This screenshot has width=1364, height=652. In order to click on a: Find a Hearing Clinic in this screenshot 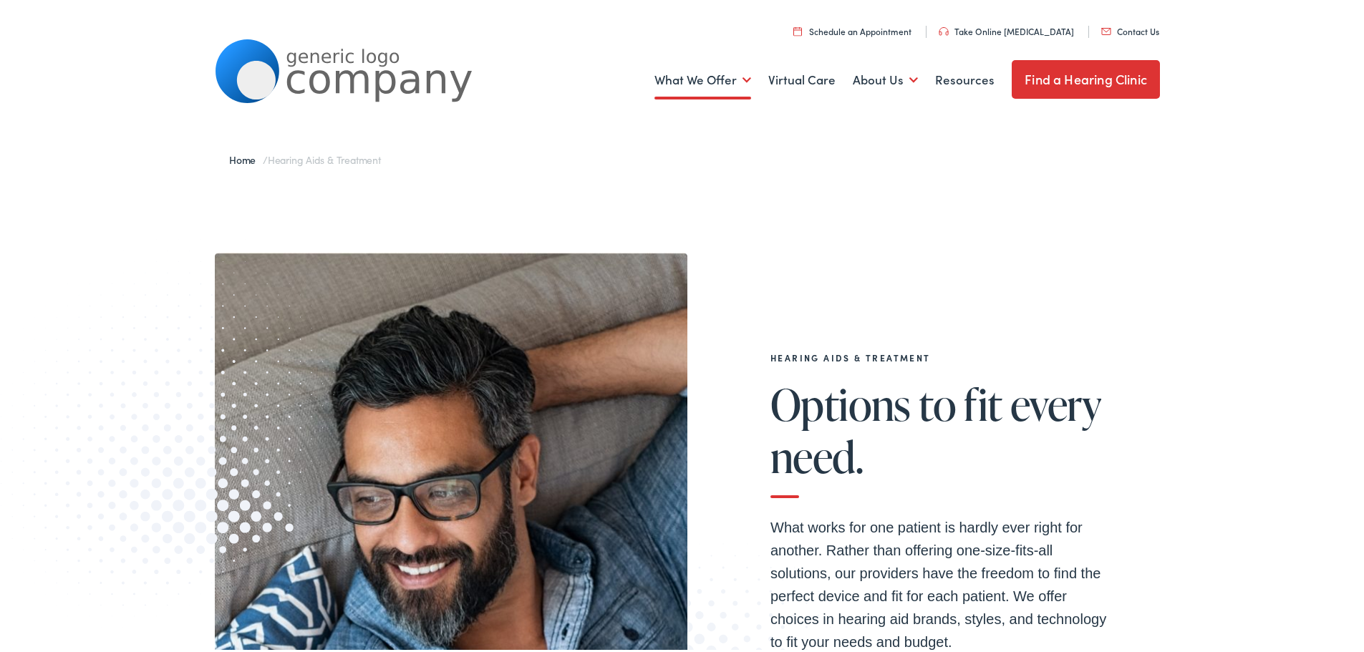, I will do `click(1086, 77)`.